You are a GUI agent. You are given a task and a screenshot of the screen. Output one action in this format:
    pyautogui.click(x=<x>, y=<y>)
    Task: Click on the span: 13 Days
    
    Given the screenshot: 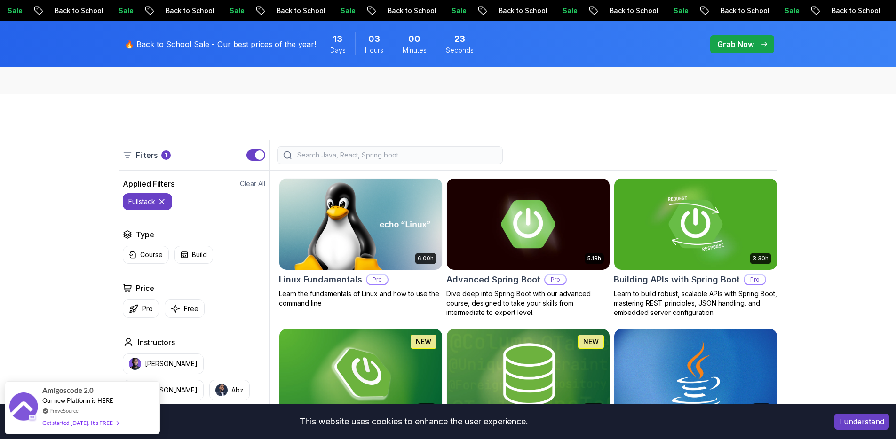 What is the action you would take?
    pyautogui.click(x=338, y=39)
    